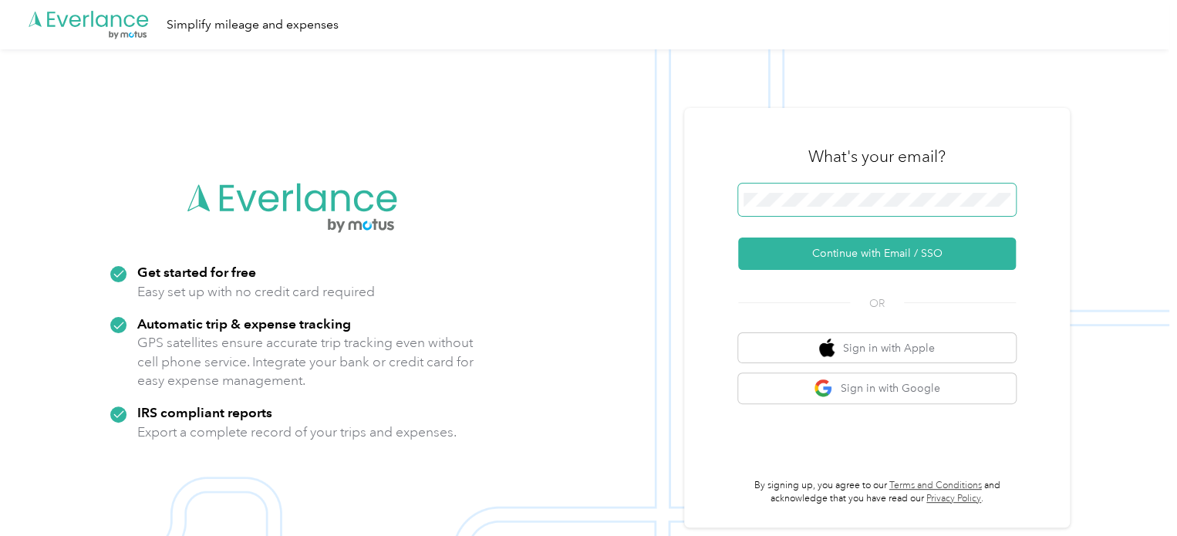 The width and height of the screenshot is (1177, 536). I want to click on p: Export a complete record of your trips and expenses., so click(297, 432).